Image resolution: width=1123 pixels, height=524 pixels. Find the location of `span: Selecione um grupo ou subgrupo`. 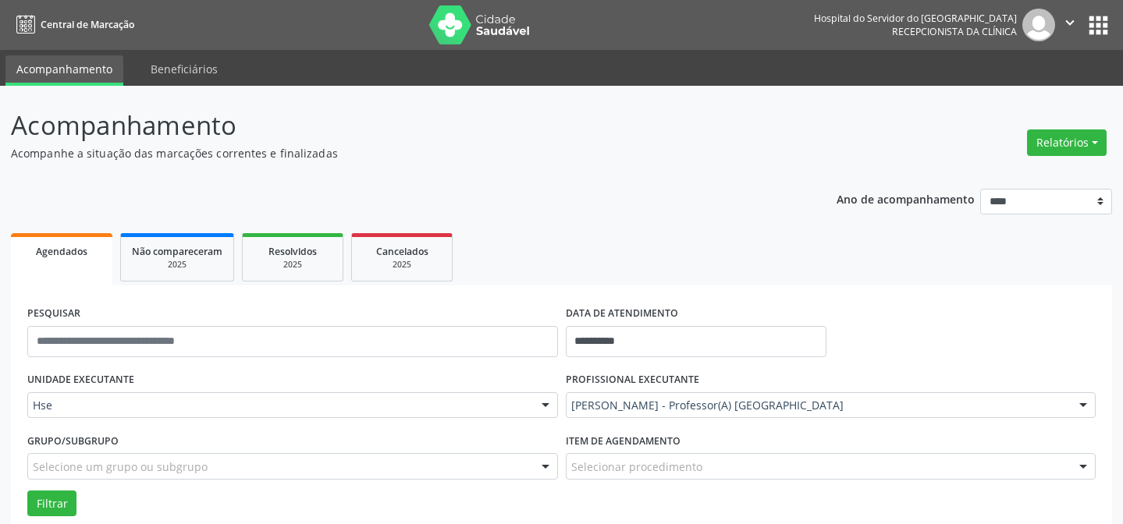

span: Selecione um grupo ou subgrupo is located at coordinates (120, 467).